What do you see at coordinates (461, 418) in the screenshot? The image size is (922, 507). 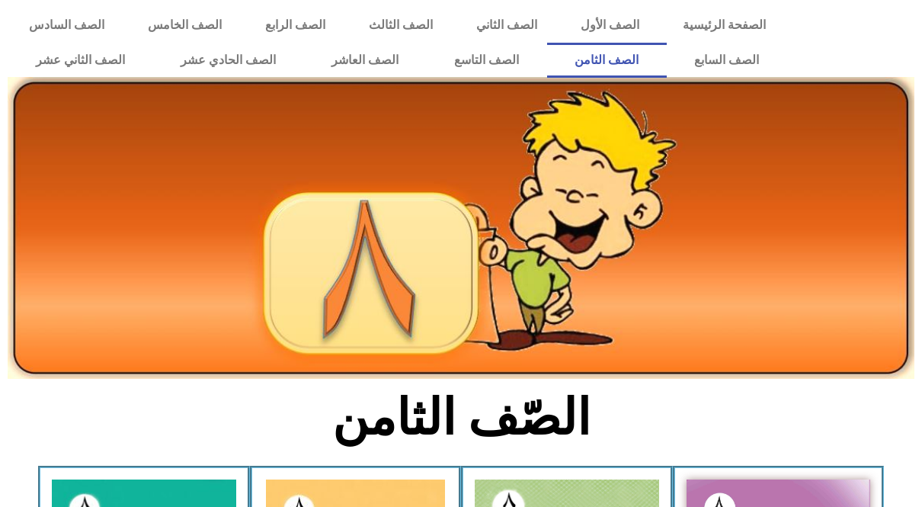 I see `h2: الصّف الثامن` at bounding box center [461, 418].